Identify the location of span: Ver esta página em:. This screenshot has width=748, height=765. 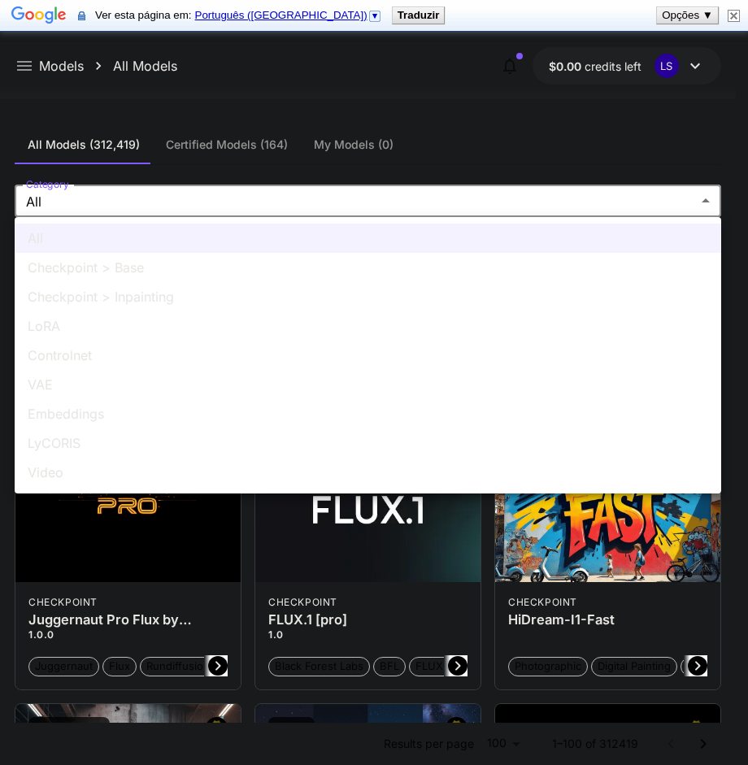
(240, 15).